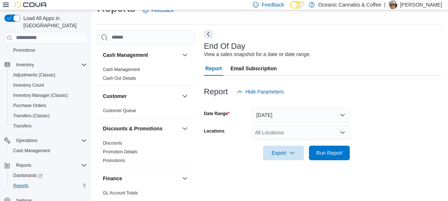  Describe the element at coordinates (120, 193) in the screenshot. I see `span: GL Account Totals` at that location.